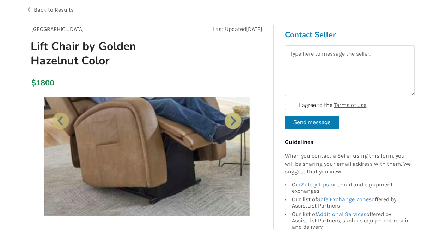 The image size is (446, 229). I want to click on label: I agree to the, so click(325, 106).